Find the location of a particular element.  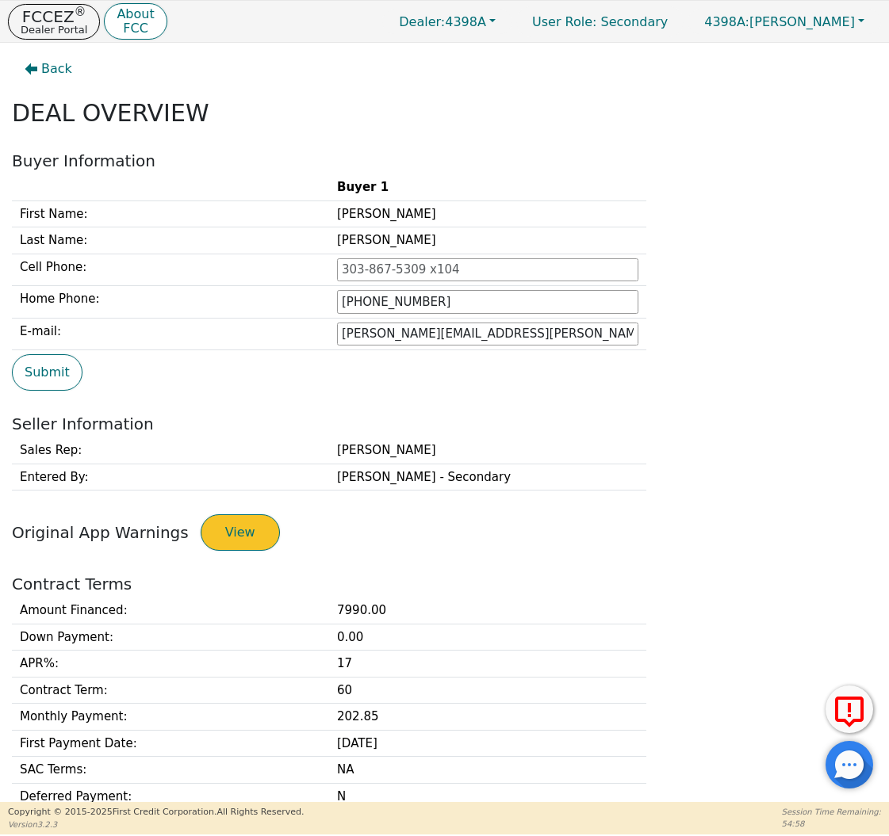

h2: Buyer Information is located at coordinates (444, 161).